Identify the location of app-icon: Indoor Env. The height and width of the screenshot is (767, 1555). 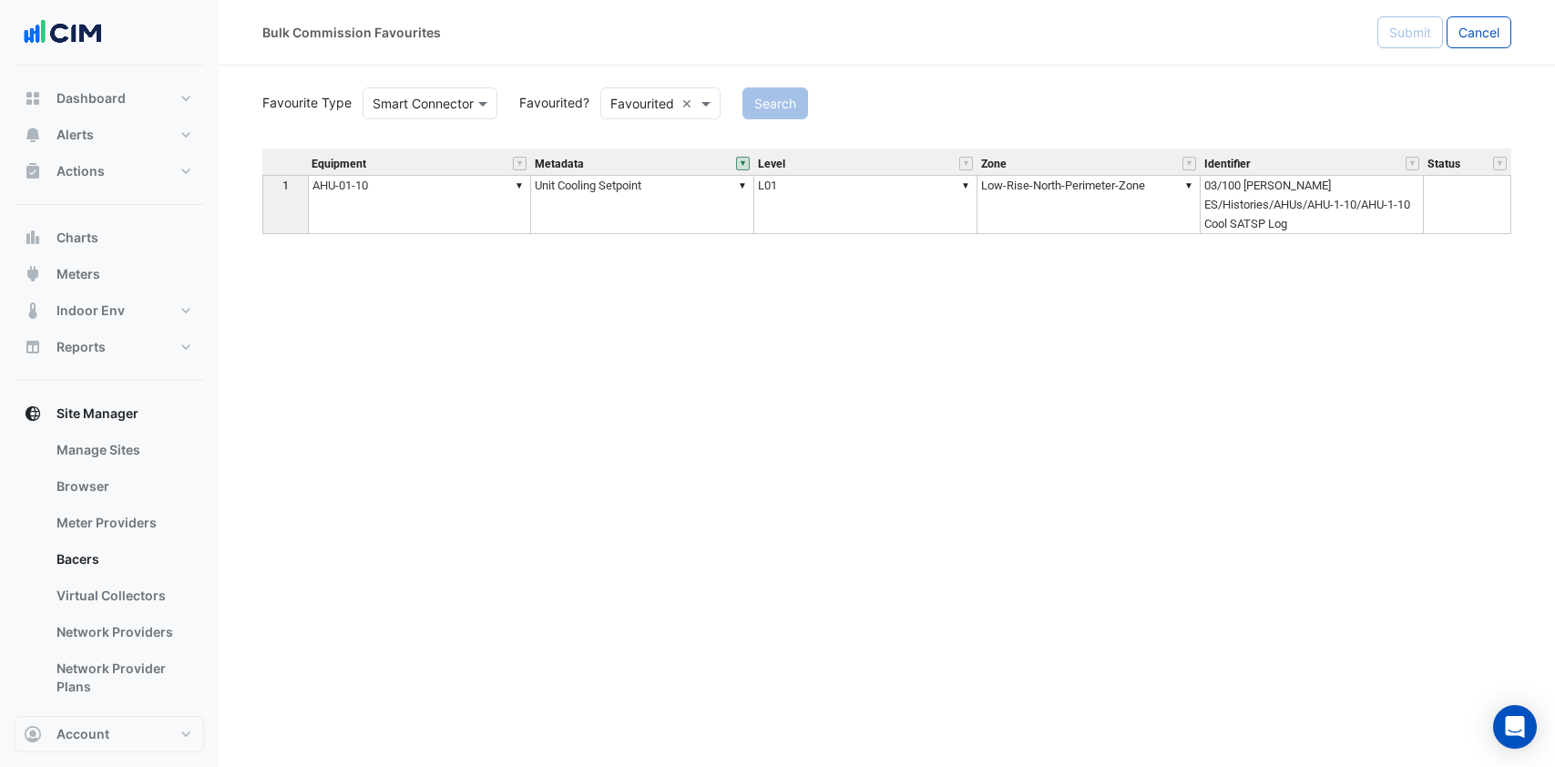
(33, 311).